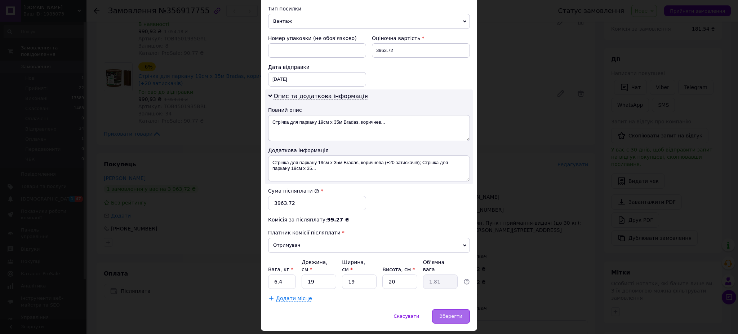 The height and width of the screenshot is (334, 738). I want to click on span: Скасувати, so click(406, 316).